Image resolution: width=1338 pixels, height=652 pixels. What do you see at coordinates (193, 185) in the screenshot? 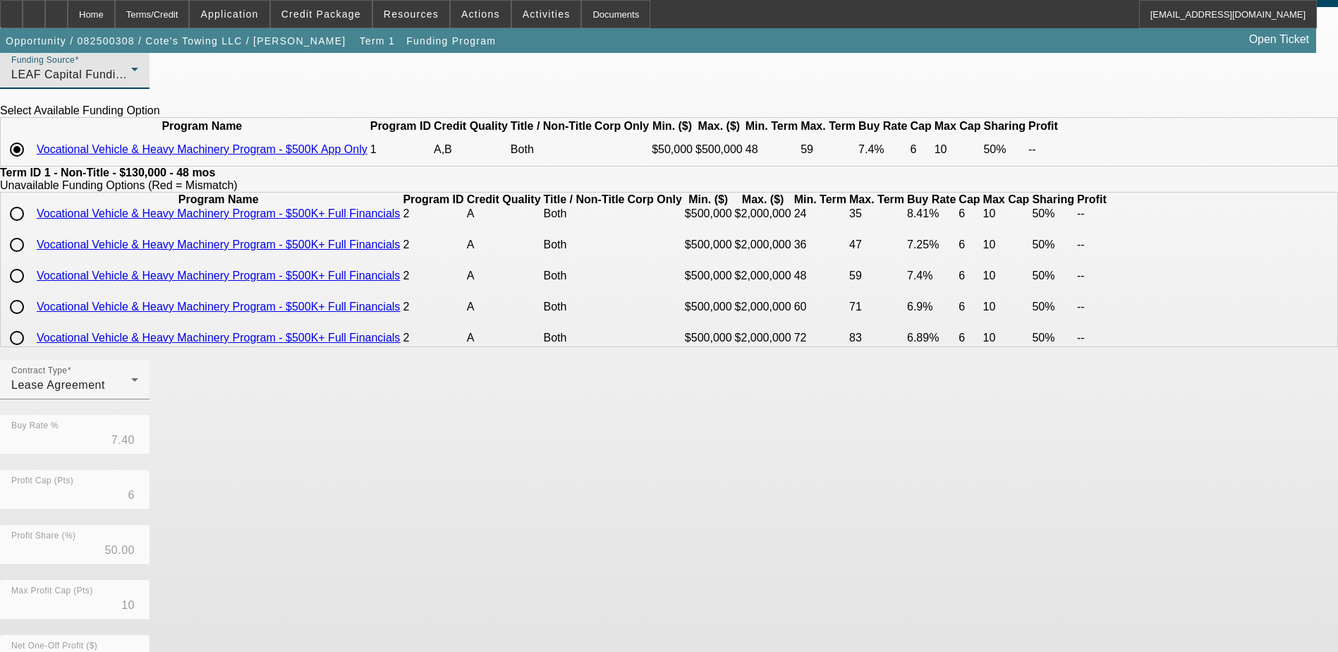
I see `span: Red = Mismatch` at bounding box center [193, 185].